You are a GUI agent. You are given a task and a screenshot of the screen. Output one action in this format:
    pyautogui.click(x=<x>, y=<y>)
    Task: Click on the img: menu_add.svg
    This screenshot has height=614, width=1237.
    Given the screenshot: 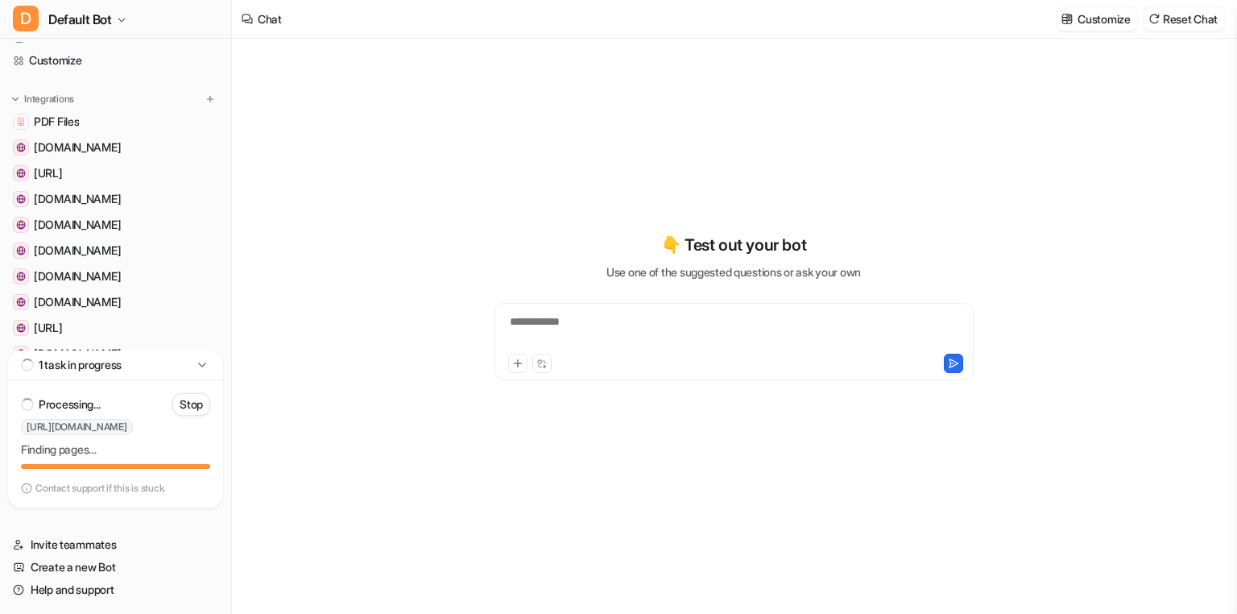 What is the action you would take?
    pyautogui.click(x=210, y=99)
    